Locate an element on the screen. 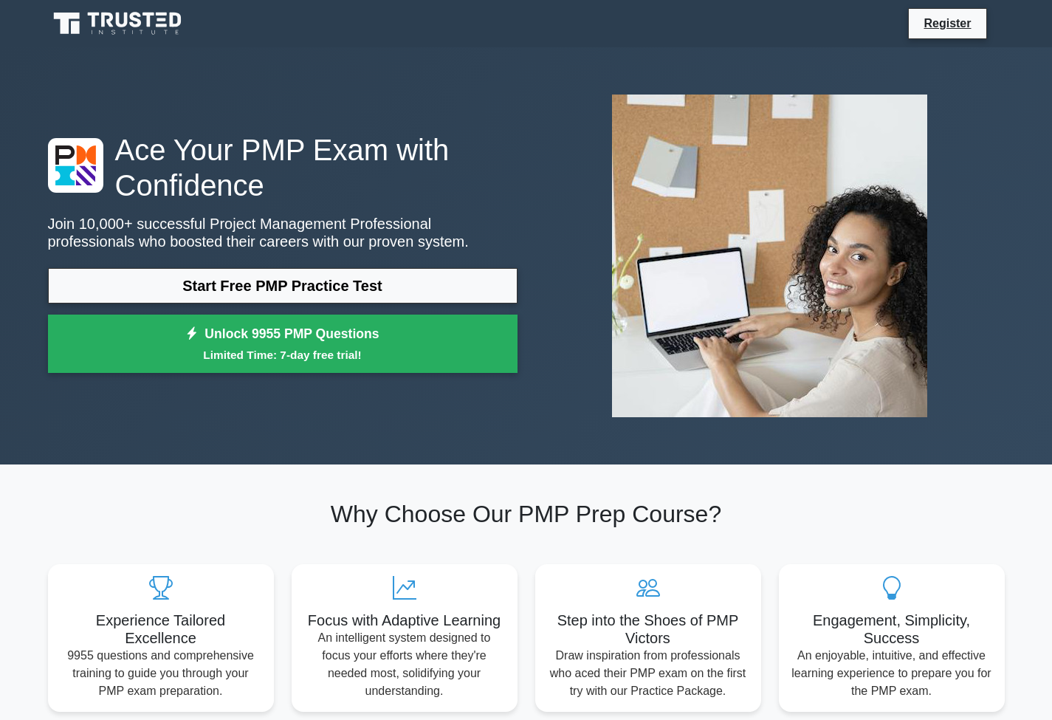 The height and width of the screenshot is (720, 1052). a: Start Free PMP Practice Test is located at coordinates (283, 286).